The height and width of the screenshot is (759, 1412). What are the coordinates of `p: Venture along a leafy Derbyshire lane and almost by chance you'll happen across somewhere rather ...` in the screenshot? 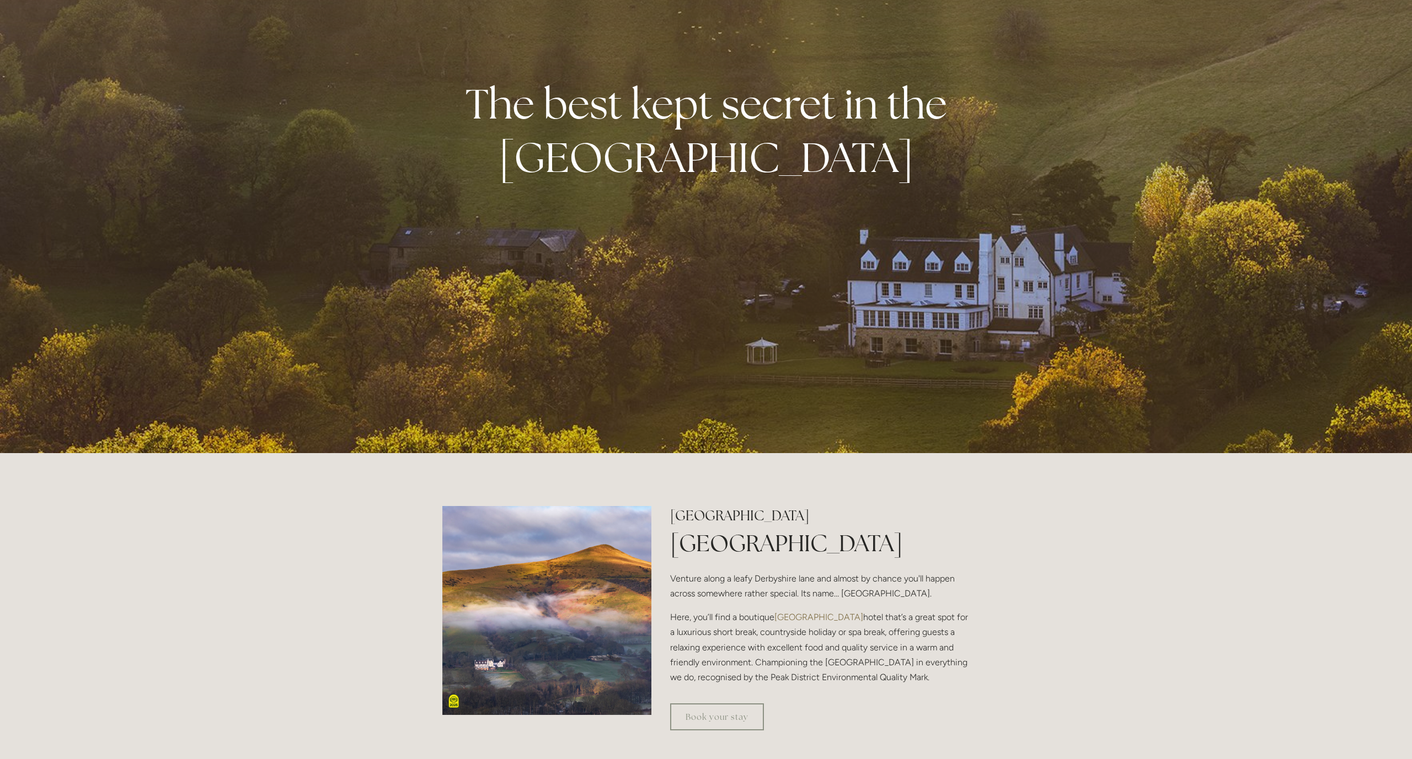 It's located at (820, 586).